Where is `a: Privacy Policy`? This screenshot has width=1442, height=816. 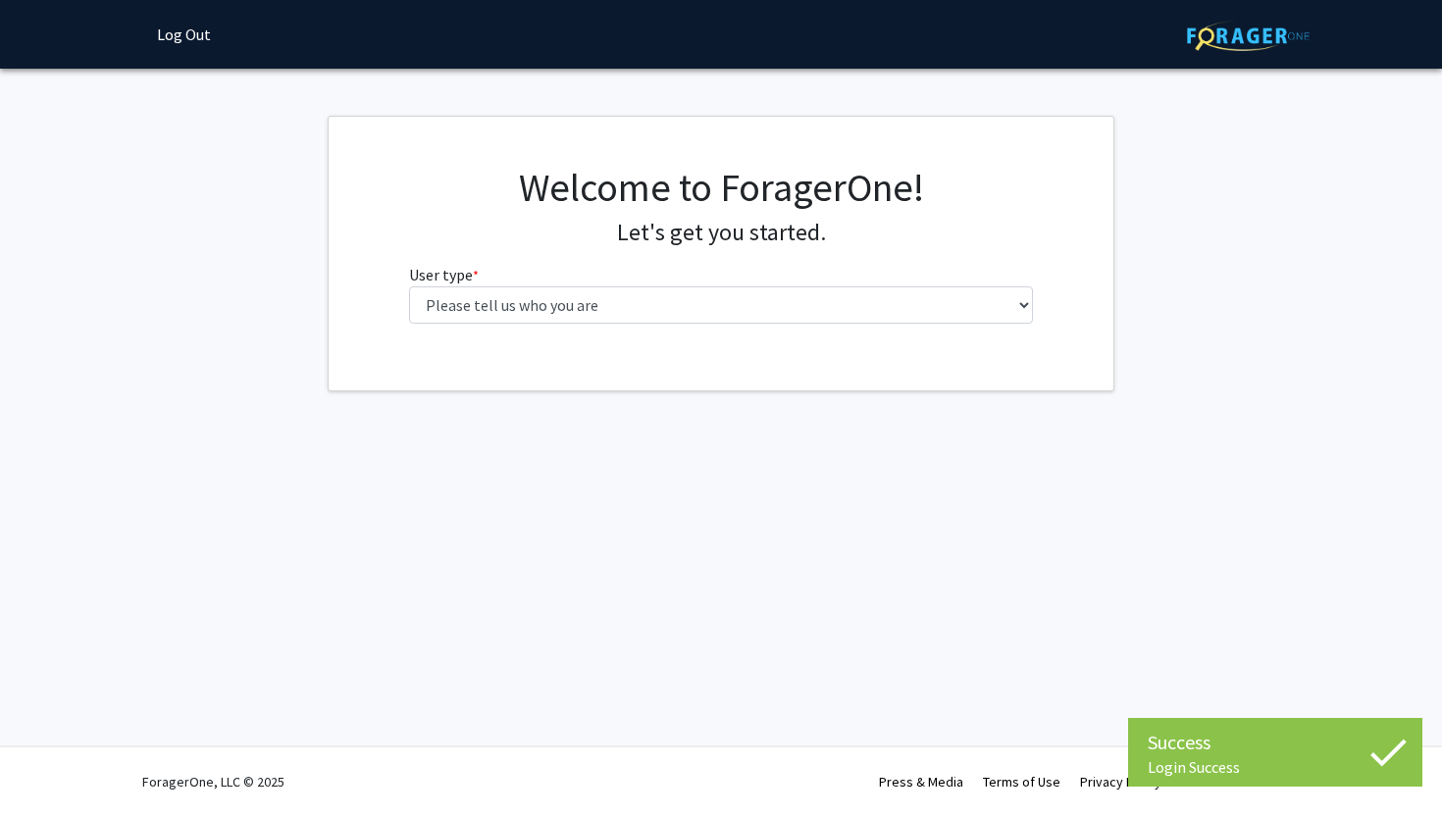
a: Privacy Policy is located at coordinates (1121, 782).